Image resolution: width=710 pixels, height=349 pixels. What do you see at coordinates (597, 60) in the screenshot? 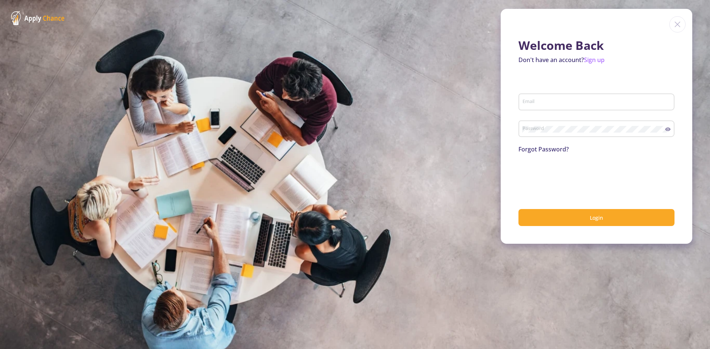
I see `p: Don't have an account?` at bounding box center [597, 60].